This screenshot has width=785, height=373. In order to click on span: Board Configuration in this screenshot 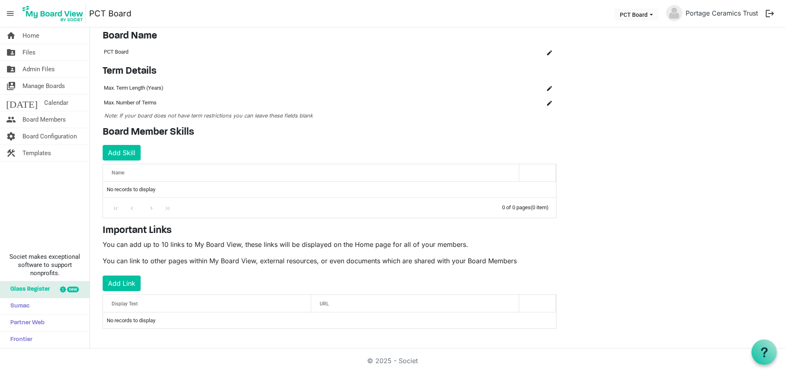, I will do `click(49, 136)`.